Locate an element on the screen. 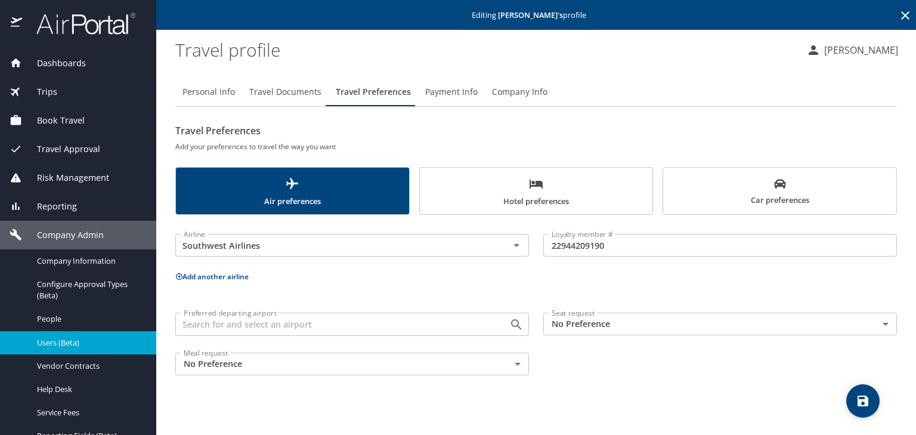 The height and width of the screenshot is (435, 916). span: Company Information is located at coordinates (89, 261).